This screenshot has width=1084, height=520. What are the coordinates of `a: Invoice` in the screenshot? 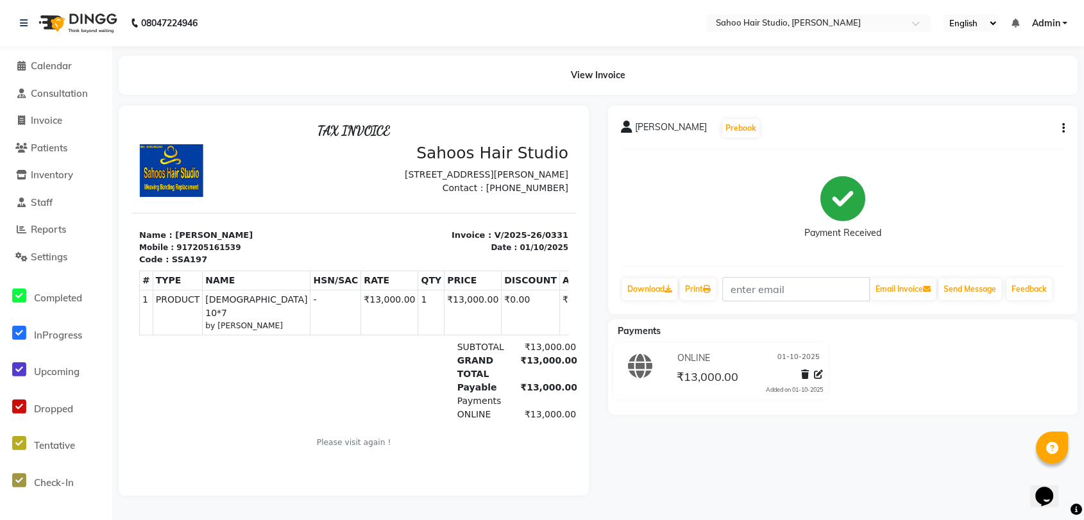 It's located at (56, 121).